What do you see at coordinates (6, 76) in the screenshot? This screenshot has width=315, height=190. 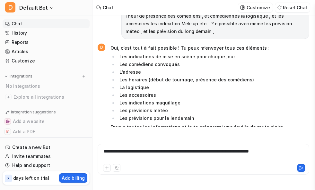 I see `img: expand menu` at bounding box center [6, 76].